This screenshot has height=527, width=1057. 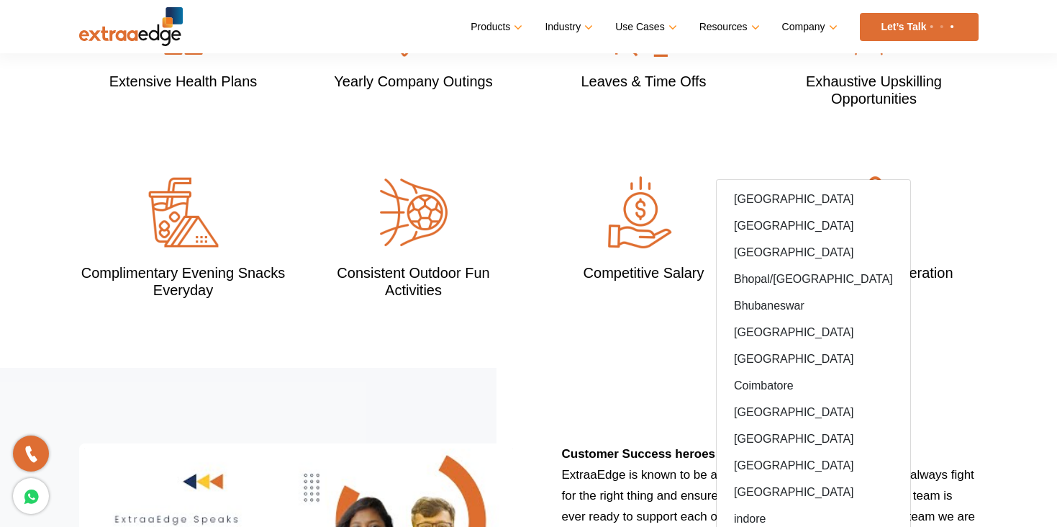 What do you see at coordinates (644, 273) in the screenshot?
I see `h3: Competitive Salary` at bounding box center [644, 273].